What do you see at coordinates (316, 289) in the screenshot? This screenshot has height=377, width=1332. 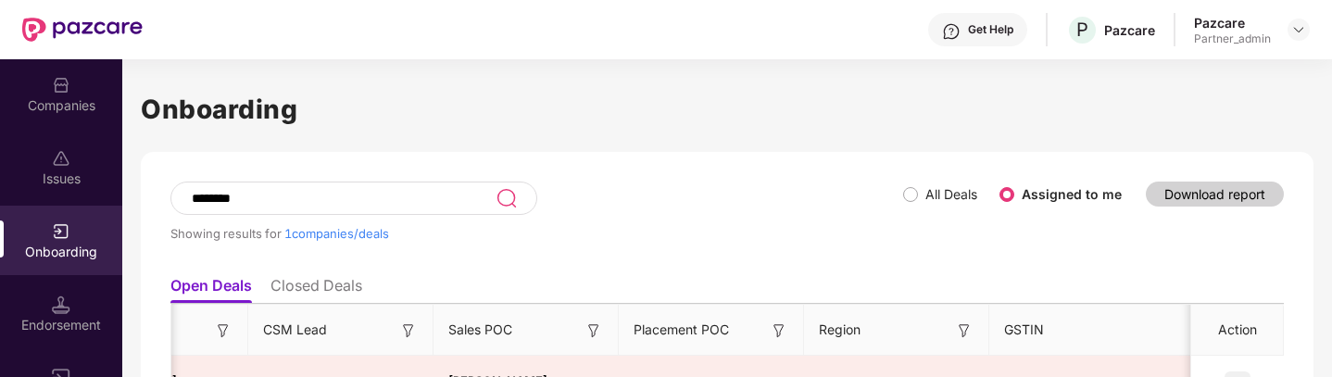 I see `li: Closed Deals` at bounding box center [316, 289].